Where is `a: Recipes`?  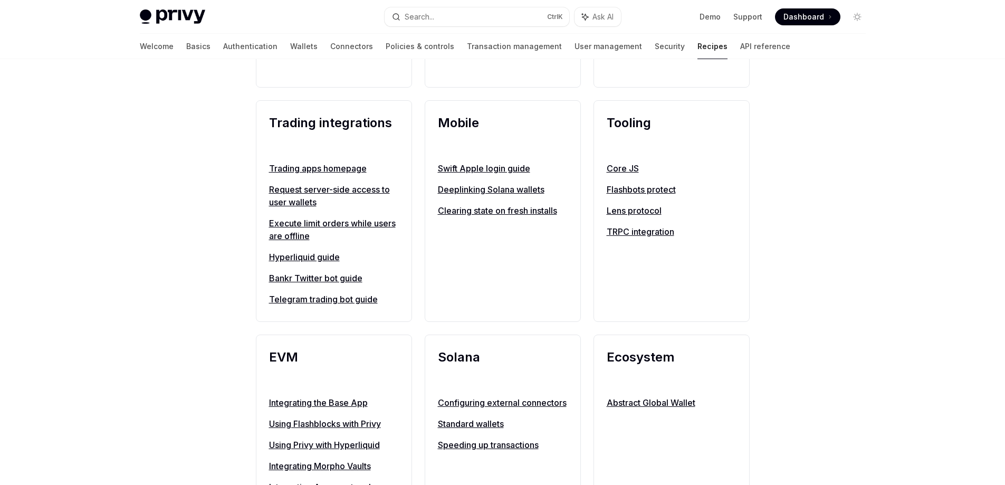 a: Recipes is located at coordinates (712, 46).